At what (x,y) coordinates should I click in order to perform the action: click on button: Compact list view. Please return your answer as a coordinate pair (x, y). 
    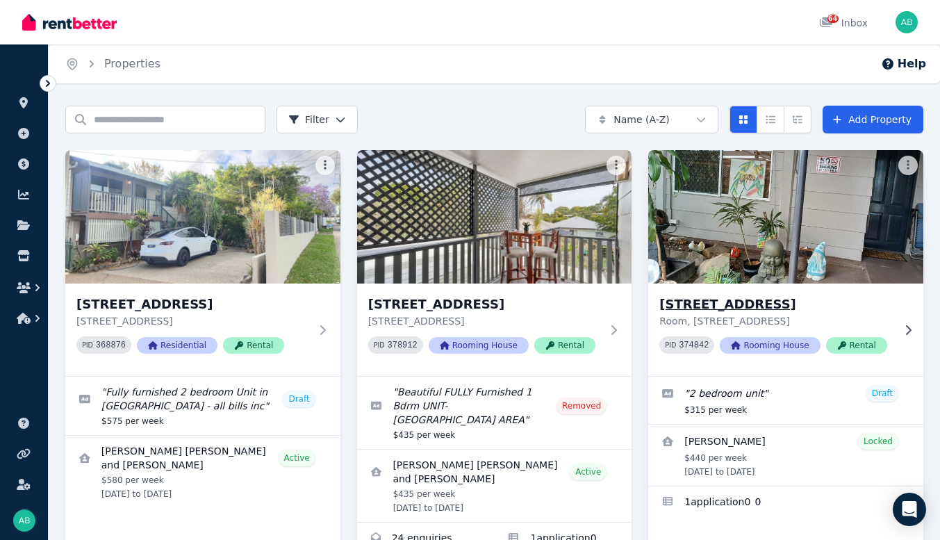
    Looking at the image, I should click on (770, 119).